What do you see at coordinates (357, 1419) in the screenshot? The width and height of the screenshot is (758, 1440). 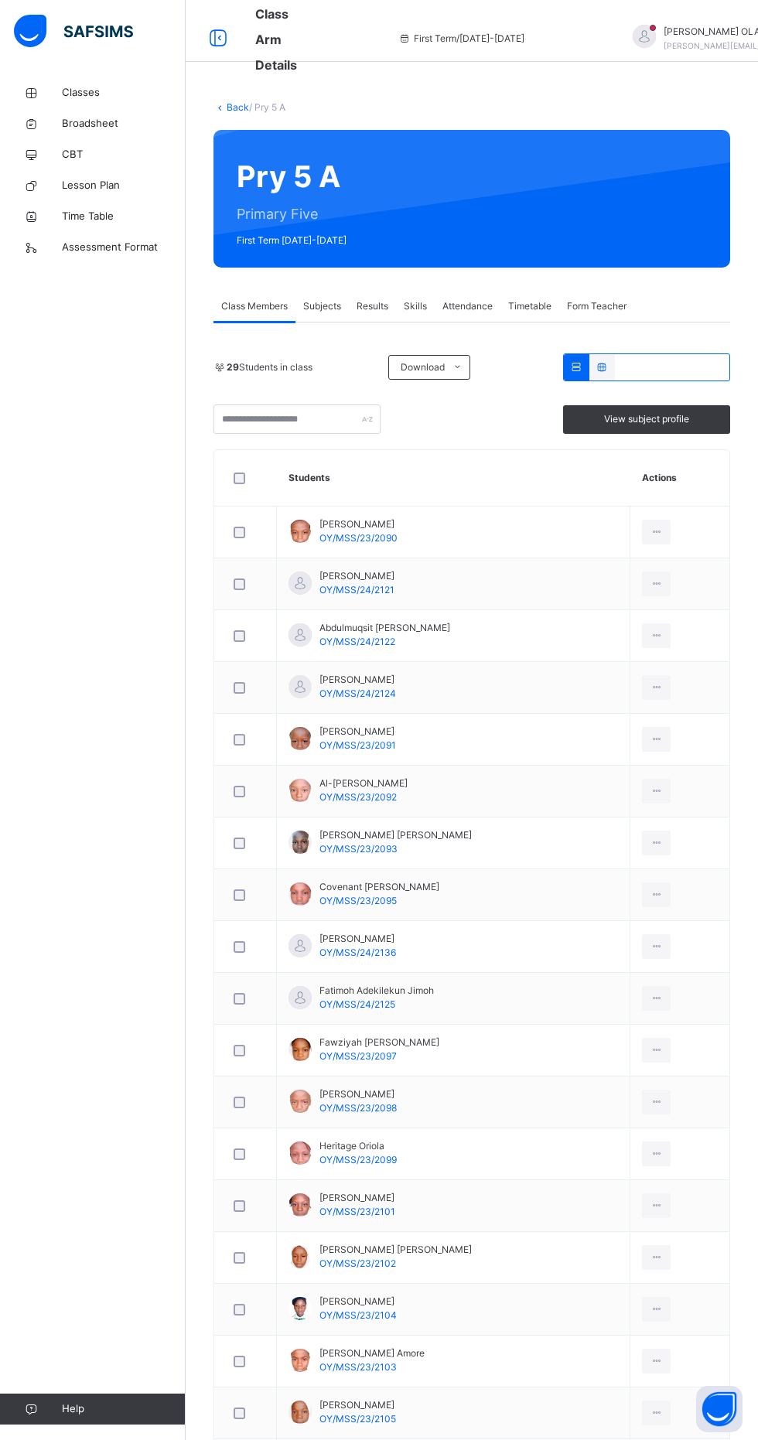 I see `span: OY/MSS/23/2105` at bounding box center [357, 1419].